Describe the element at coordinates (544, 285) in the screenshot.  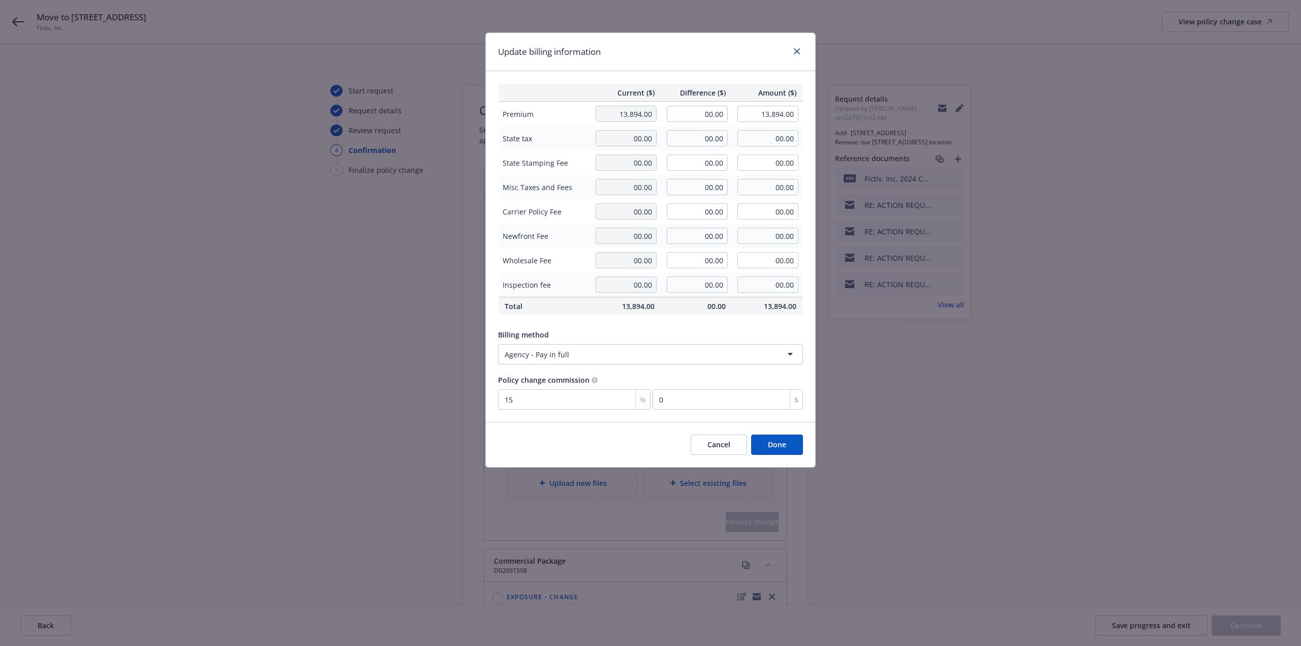
I see `span: Inspection fee` at that location.